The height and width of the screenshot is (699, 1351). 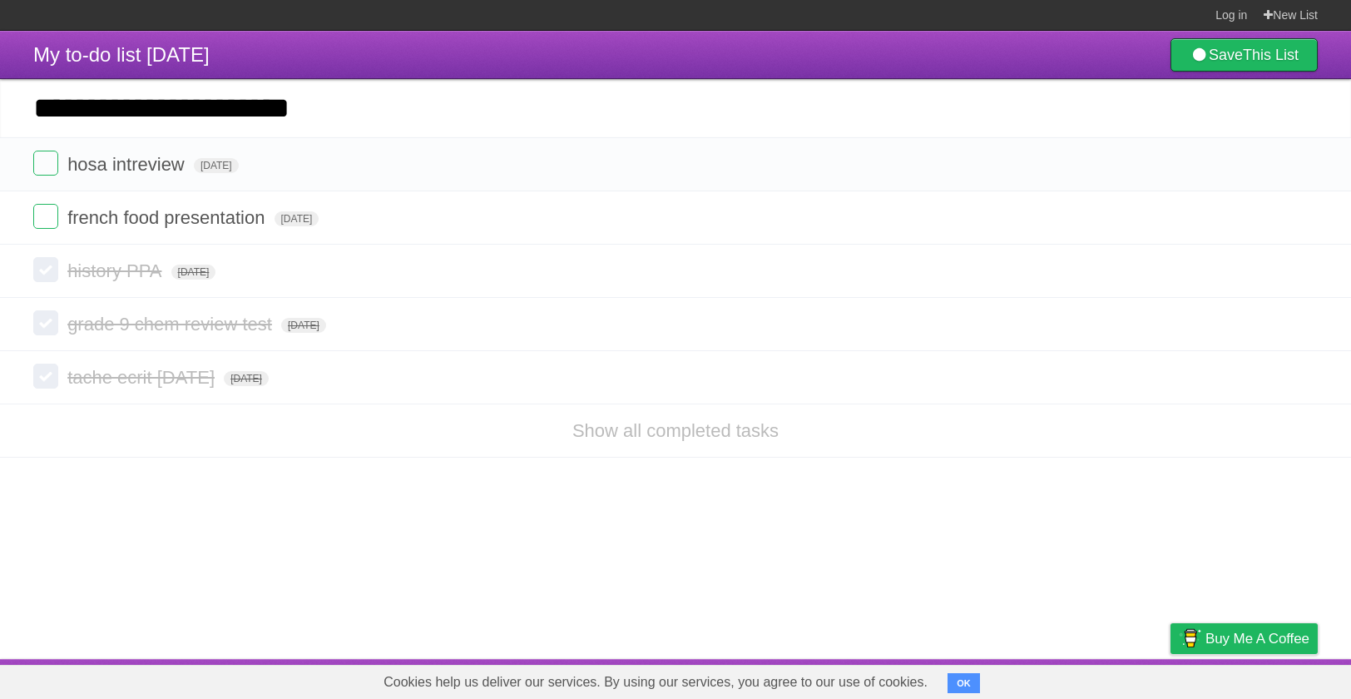 I want to click on a: Show all completed tasks, so click(x=676, y=430).